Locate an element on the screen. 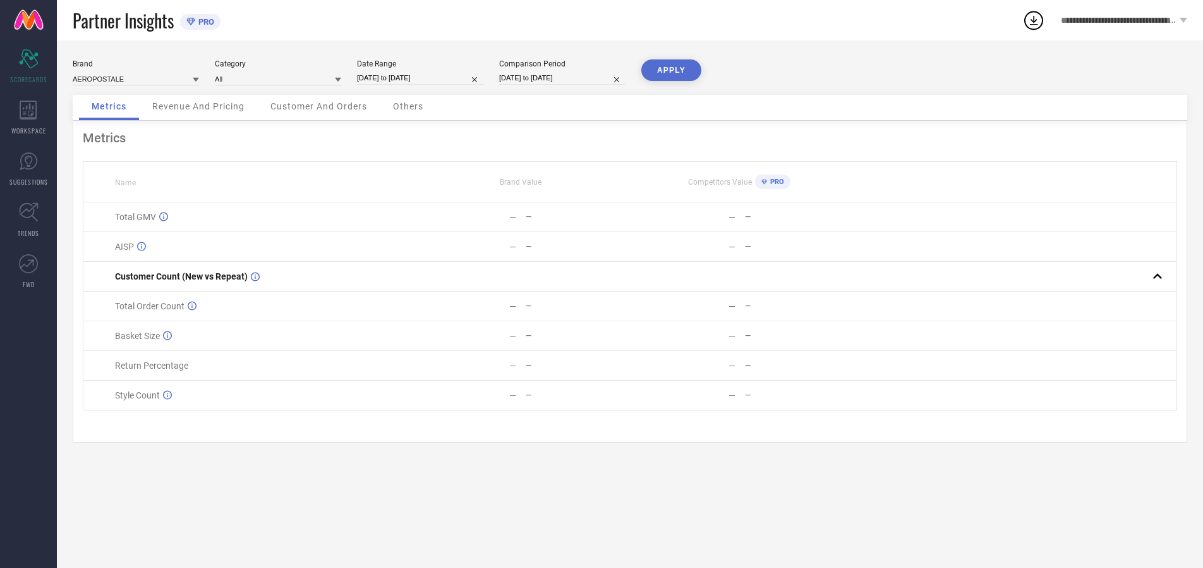  span: AISP is located at coordinates (125, 246).